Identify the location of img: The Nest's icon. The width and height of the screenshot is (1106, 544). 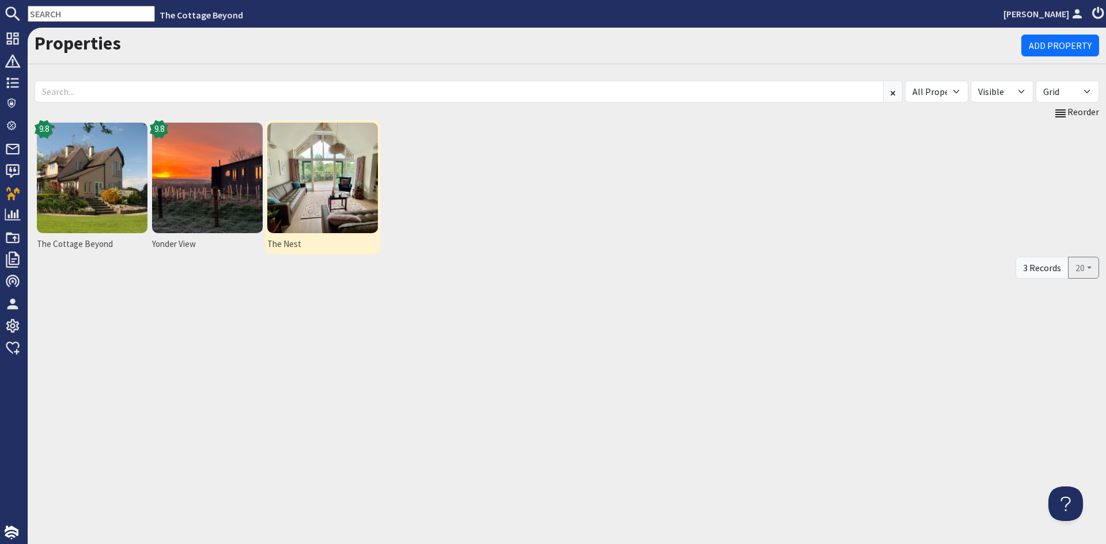
(323, 178).